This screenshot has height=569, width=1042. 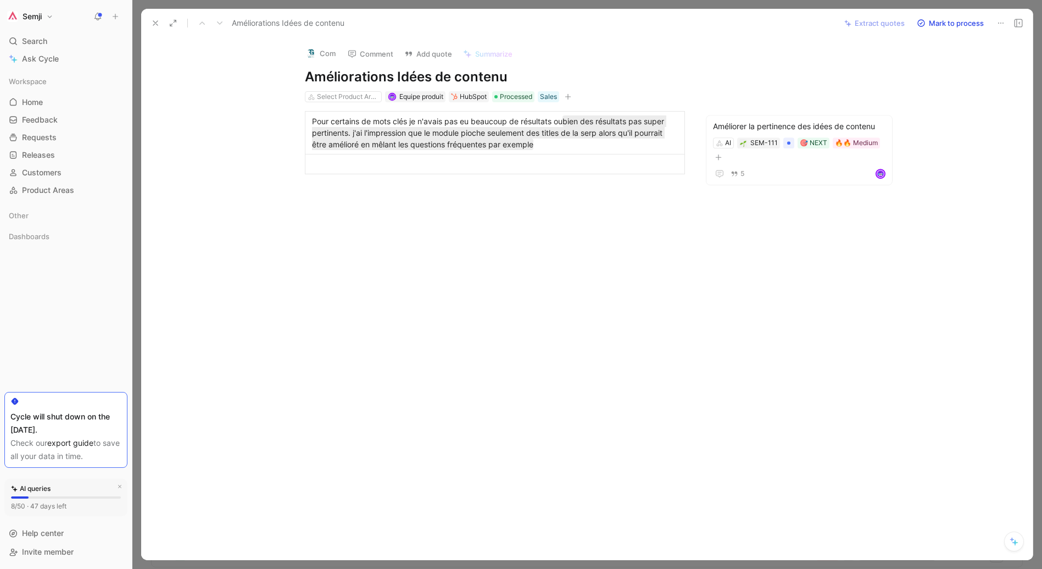 I want to click on button: Comment, so click(x=370, y=54).